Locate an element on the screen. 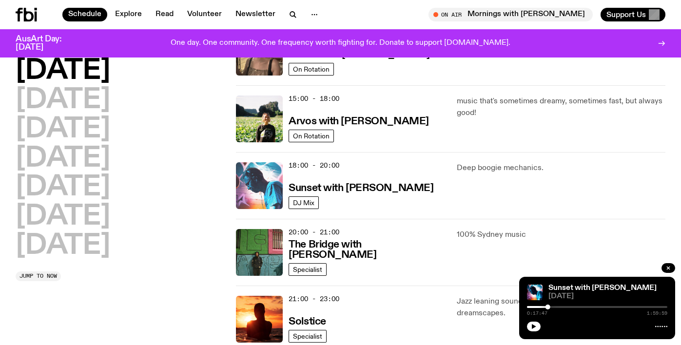 This screenshot has height=345, width=681. a: Newsletter is located at coordinates (255, 15).